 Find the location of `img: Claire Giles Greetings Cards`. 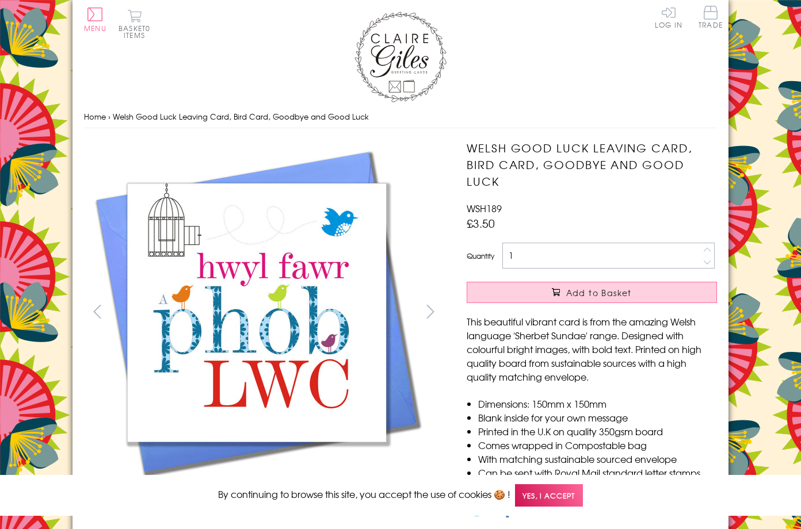

img: Claire Giles Greetings Cards is located at coordinates (400, 57).